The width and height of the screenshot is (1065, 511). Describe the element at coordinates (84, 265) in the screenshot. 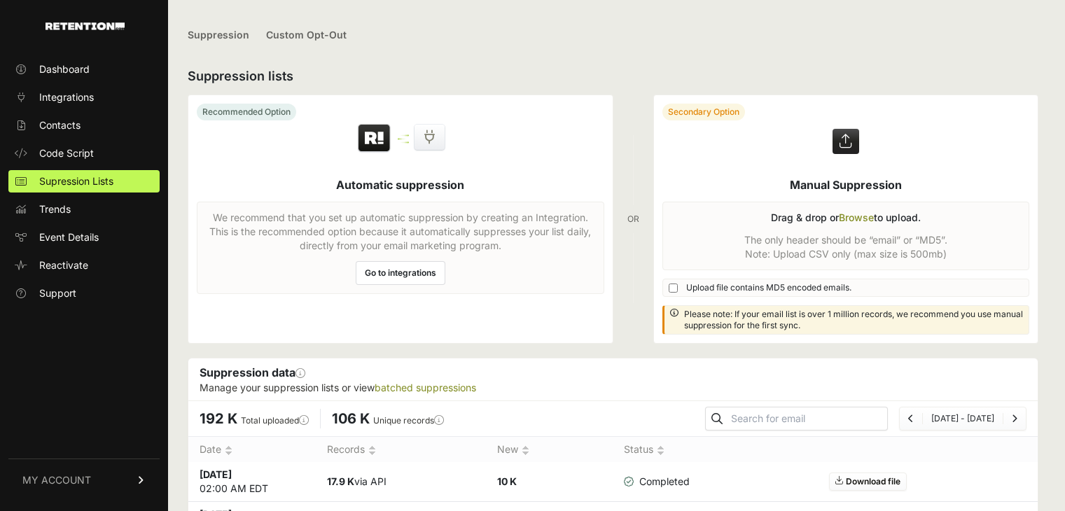

I see `a: Reactivate` at that location.